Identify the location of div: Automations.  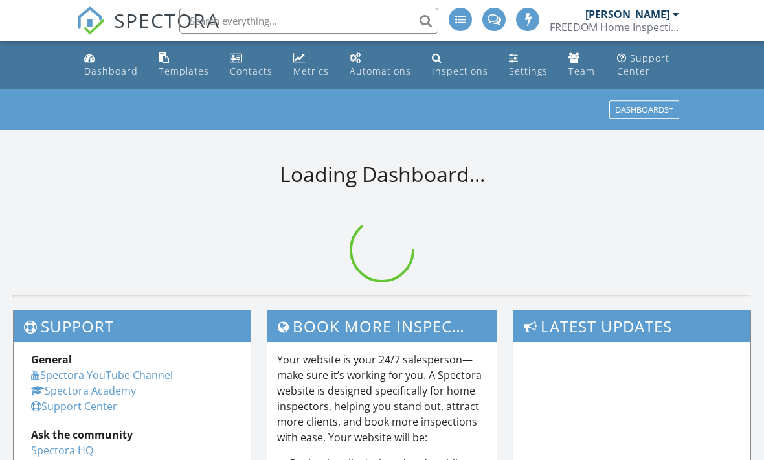
(380, 71).